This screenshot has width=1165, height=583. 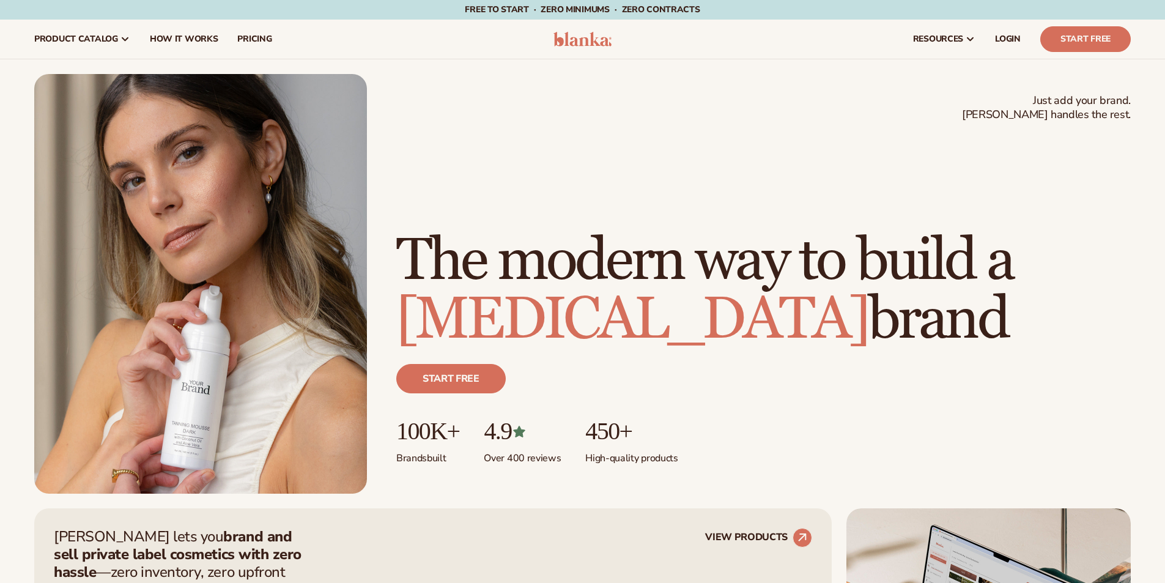 I want to click on a: Start free, so click(x=451, y=378).